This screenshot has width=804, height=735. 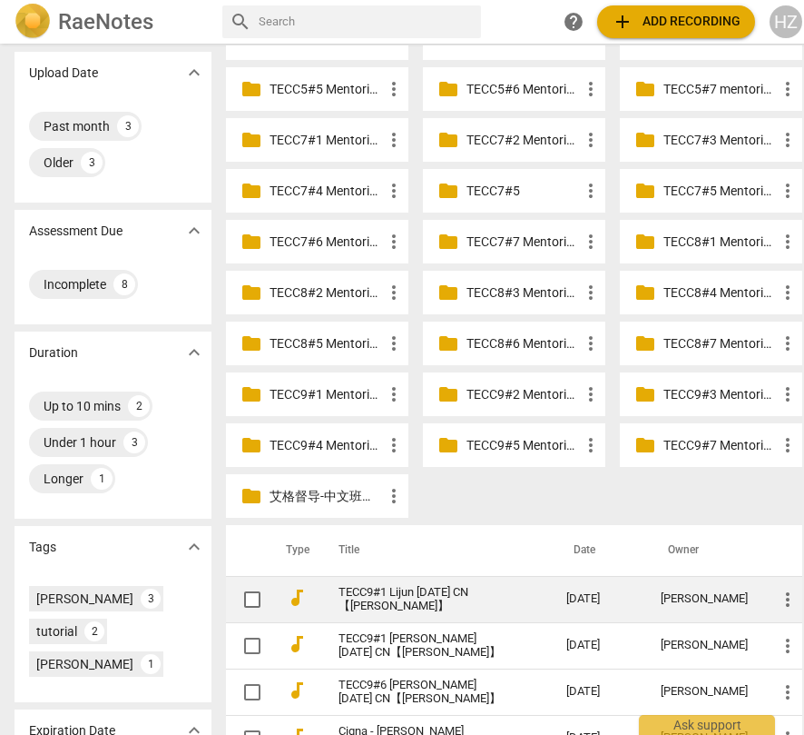 I want to click on p: TECC8#3 Mentoring, so click(x=523, y=292).